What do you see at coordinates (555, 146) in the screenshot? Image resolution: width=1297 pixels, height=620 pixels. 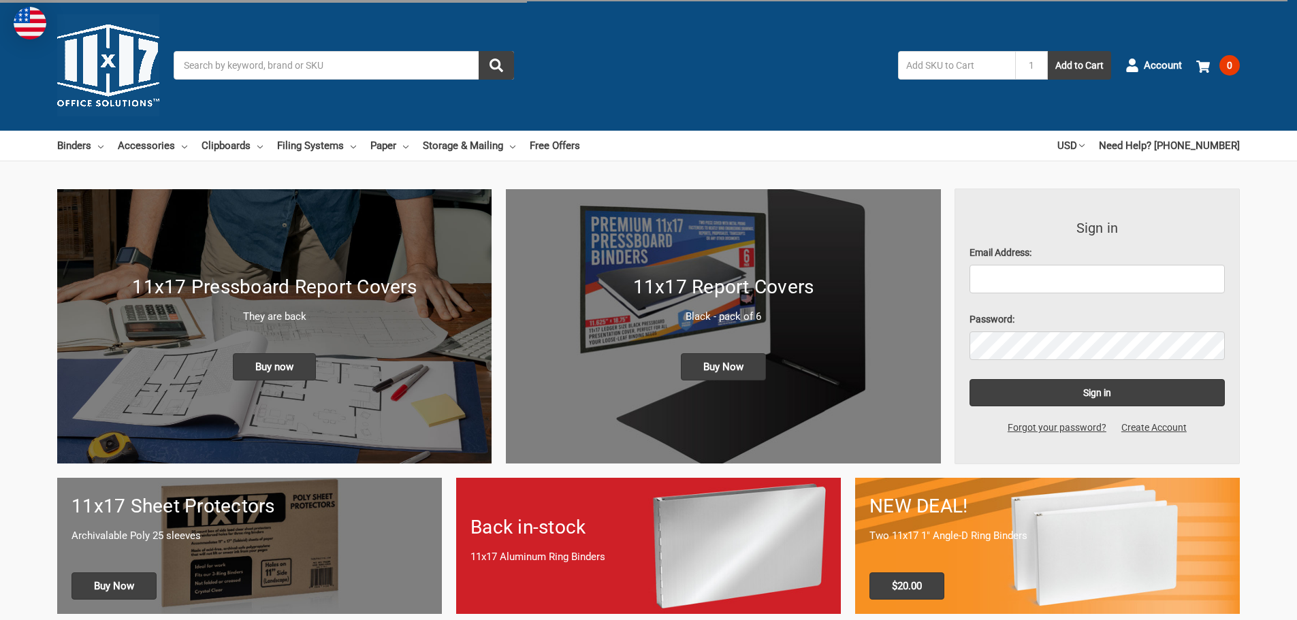 I see `a: Free Offers` at bounding box center [555, 146].